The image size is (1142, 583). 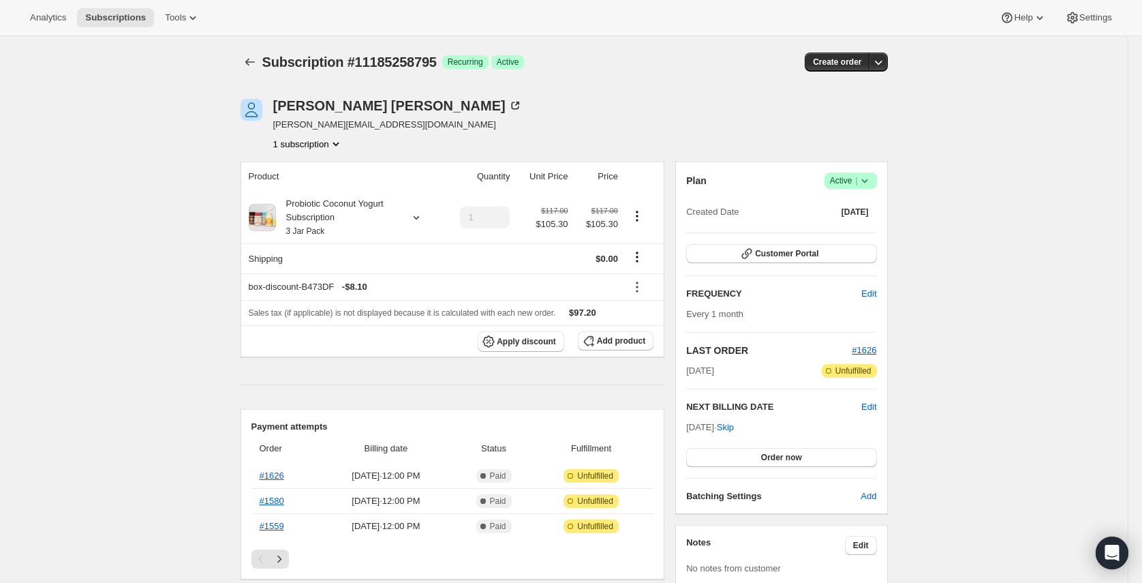 What do you see at coordinates (591, 449) in the screenshot?
I see `span: Fulfillment` at bounding box center [591, 449].